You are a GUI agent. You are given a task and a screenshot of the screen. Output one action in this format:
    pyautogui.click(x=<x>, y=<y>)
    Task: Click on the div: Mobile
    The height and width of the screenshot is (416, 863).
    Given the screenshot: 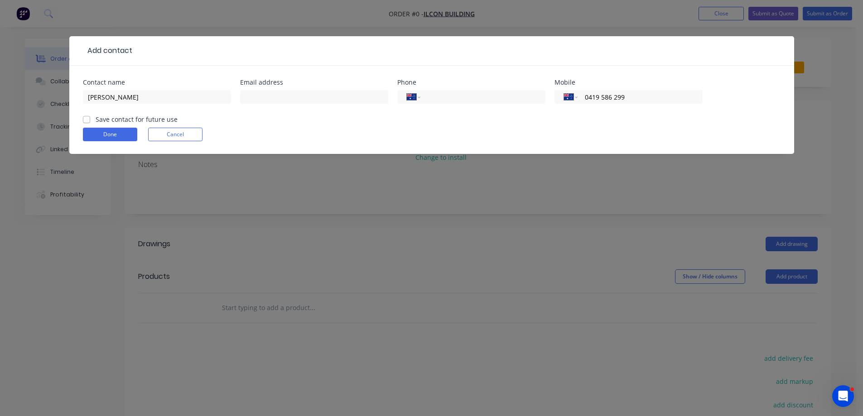 What is the action you would take?
    pyautogui.click(x=628, y=82)
    